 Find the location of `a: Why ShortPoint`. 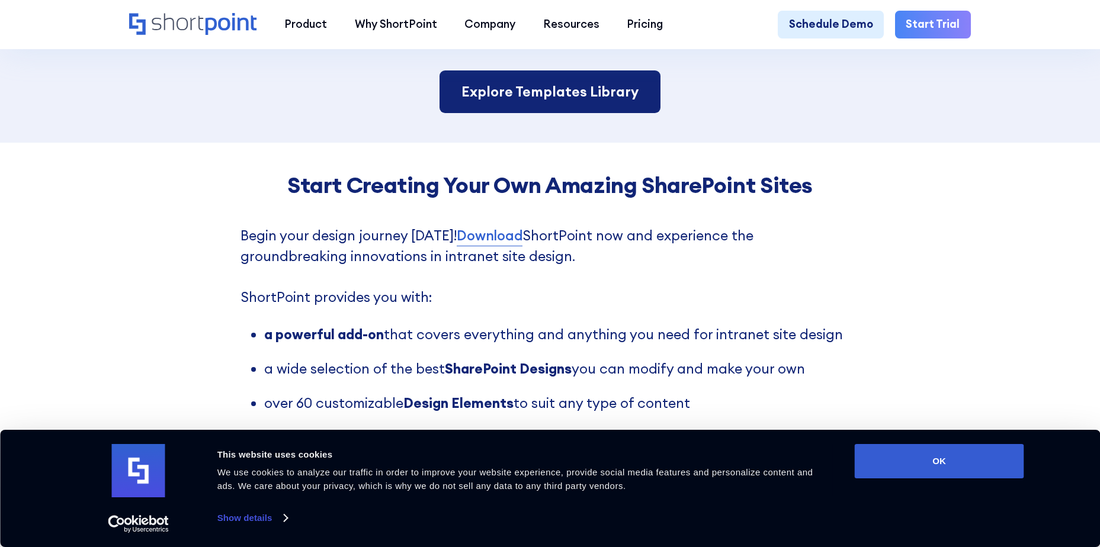

a: Why ShortPoint is located at coordinates (396, 24).